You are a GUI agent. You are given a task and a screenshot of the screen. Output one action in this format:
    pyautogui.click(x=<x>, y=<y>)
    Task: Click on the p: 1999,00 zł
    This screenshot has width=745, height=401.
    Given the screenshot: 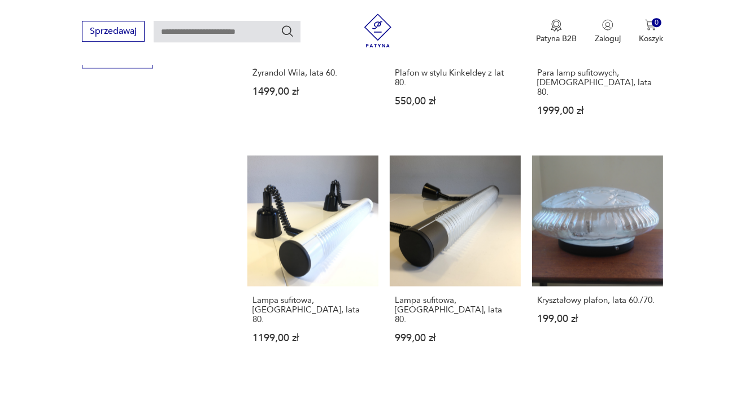 What is the action you would take?
    pyautogui.click(x=597, y=110)
    